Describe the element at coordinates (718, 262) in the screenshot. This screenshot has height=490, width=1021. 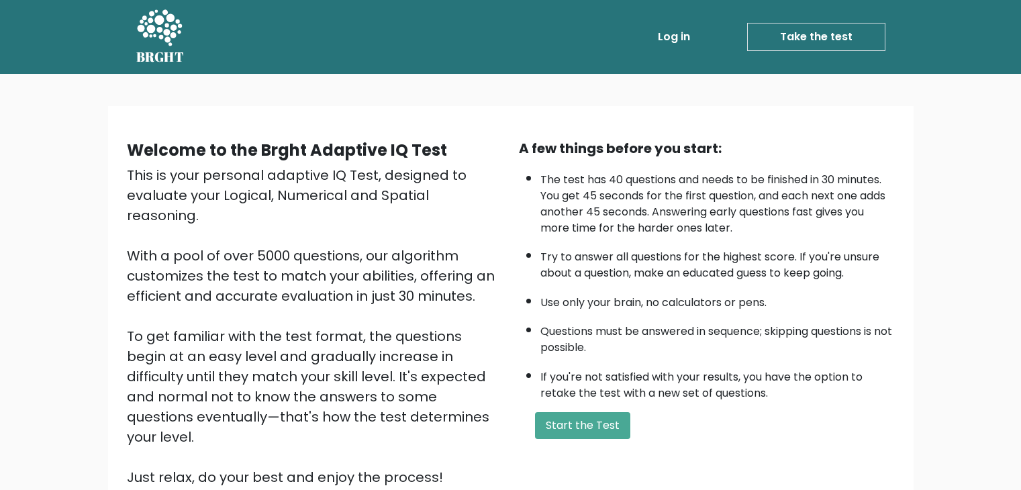
I see `li: Try to answer all questions for the highest score. If you're unsure about a question, make an edu...` at that location.